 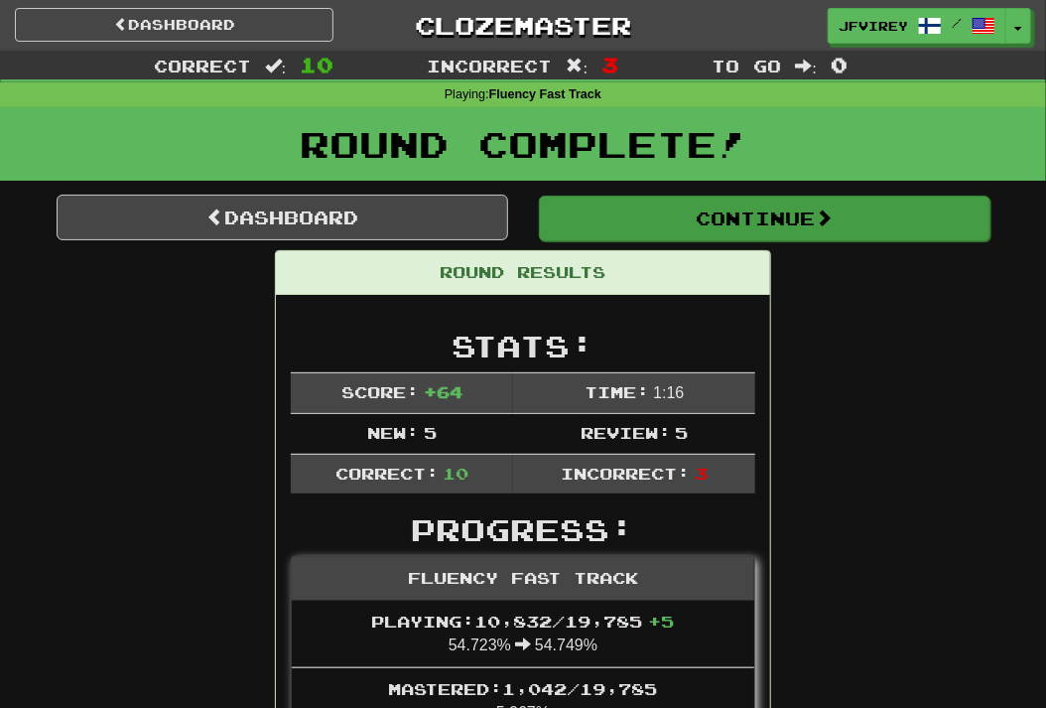 What do you see at coordinates (523, 579) in the screenshot?
I see `div: Fluency Fast Track` at bounding box center [523, 579].